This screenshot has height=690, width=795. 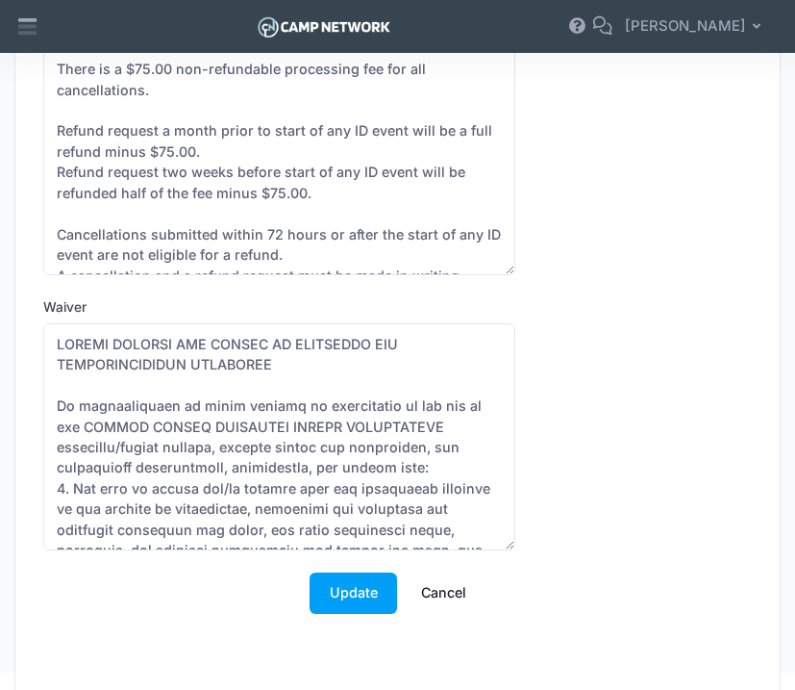 I want to click on textarea: There is a $75.00 non-refundable processing fee for all cancellations. Refund request a month pri..., so click(x=279, y=162).